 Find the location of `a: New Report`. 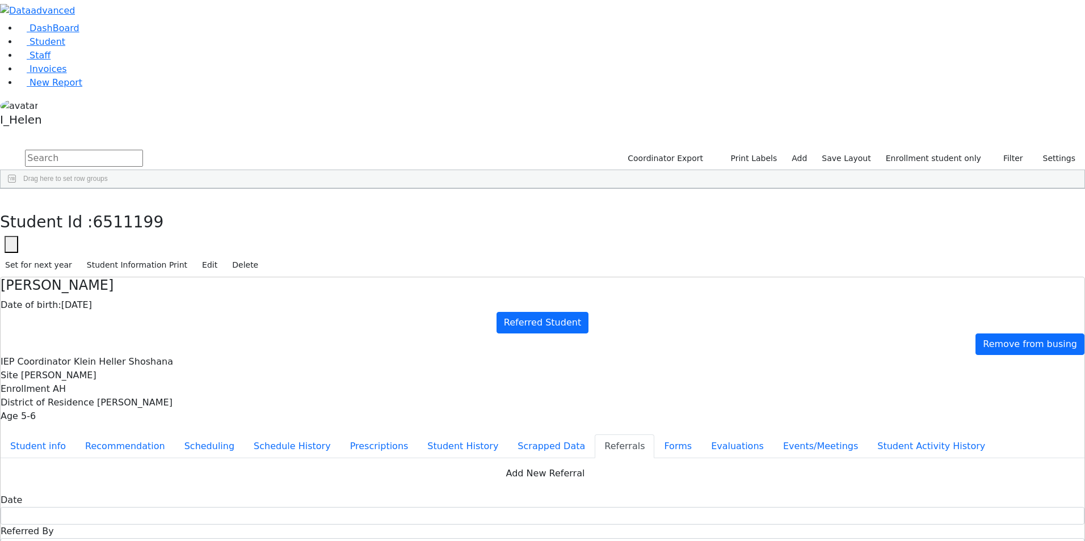

a: New Report is located at coordinates (50, 82).